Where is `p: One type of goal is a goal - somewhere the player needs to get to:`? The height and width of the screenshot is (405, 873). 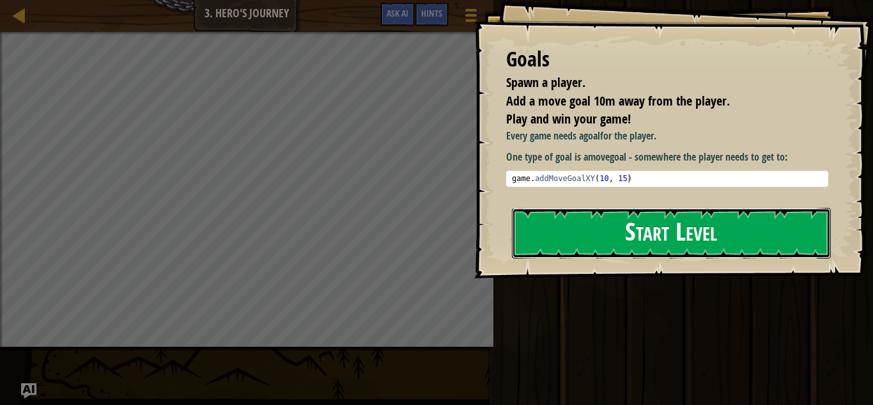 p: One type of goal is a goal - somewhere the player needs to get to: is located at coordinates (667, 157).